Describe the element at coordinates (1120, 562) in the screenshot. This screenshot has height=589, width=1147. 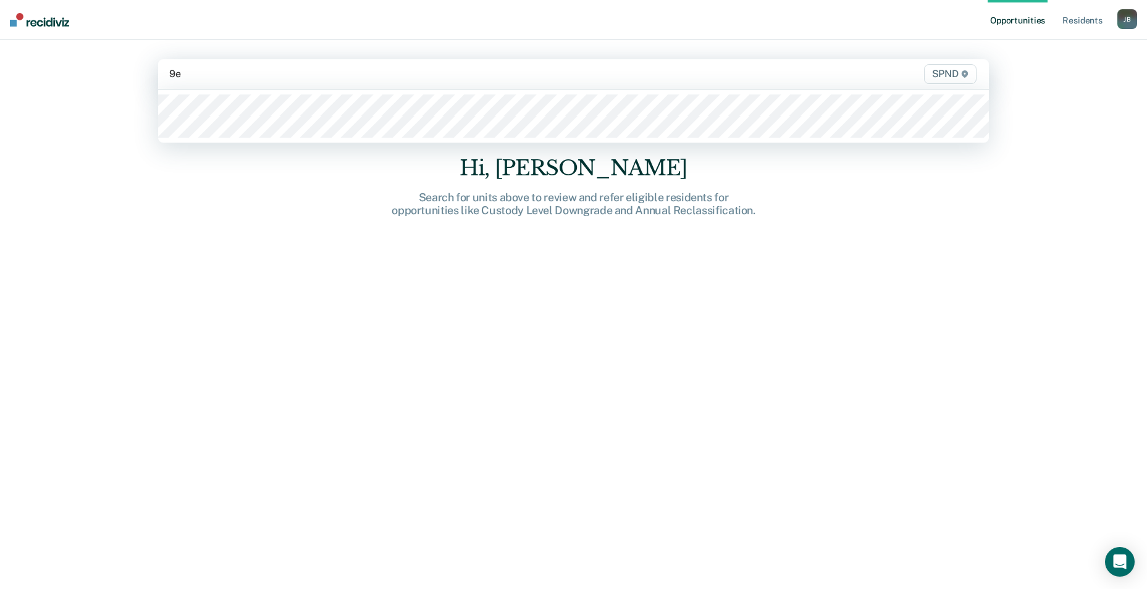
I see `div: Open Intercom Messenger` at that location.